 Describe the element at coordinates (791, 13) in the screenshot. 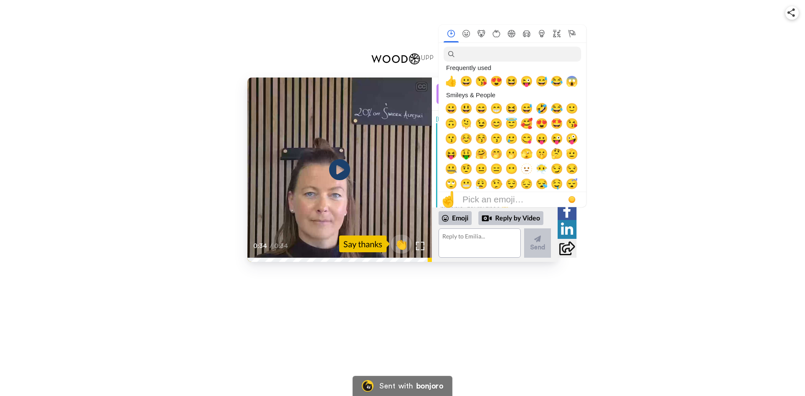

I see `img: ic_share.svg` at that location.